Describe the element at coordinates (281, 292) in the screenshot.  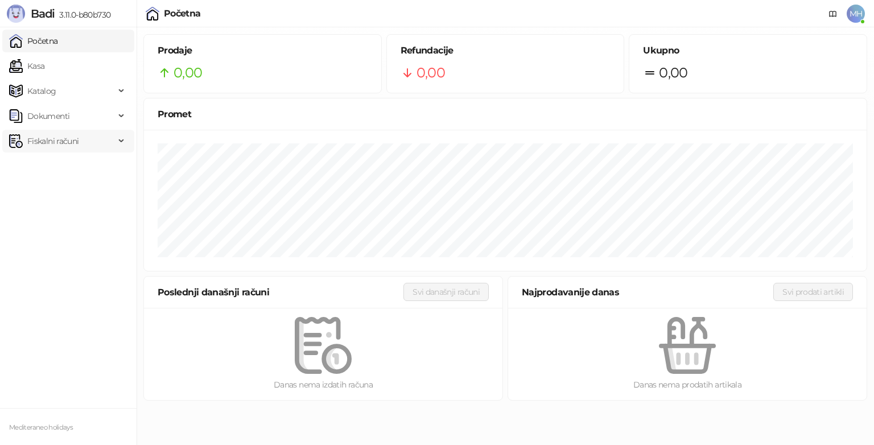
I see `div: Poslednji današnji računi` at that location.